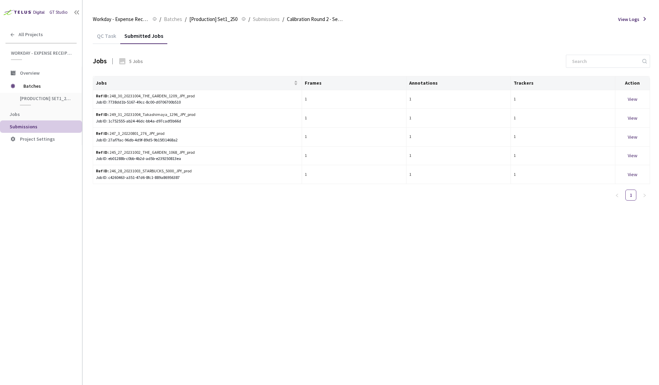 This screenshot has width=659, height=385. Describe the element at coordinates (155, 152) in the screenshot. I see `div: 245_27_20231002_THE_GARDEN_1068_JPY_prod` at that location.